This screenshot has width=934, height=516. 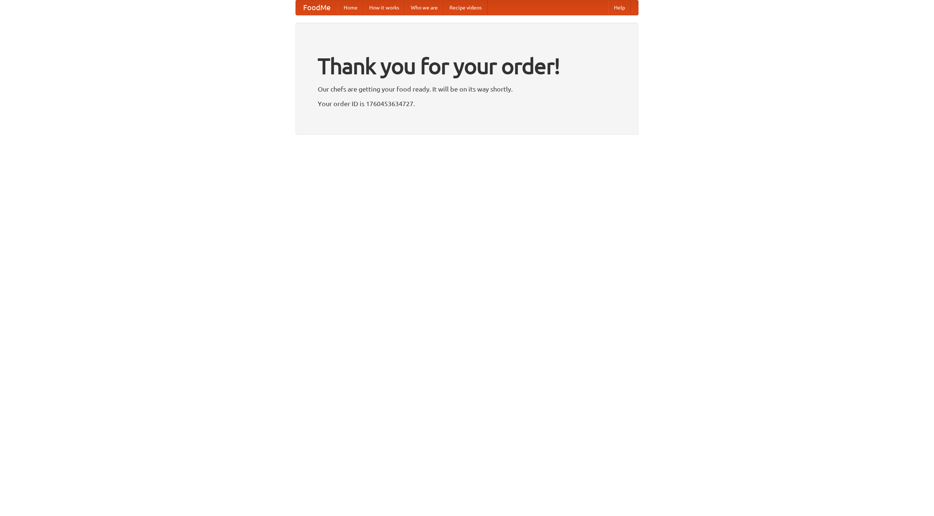 I want to click on p: Our chefs are getting your food ready. It will be on its way shortly., so click(x=467, y=89).